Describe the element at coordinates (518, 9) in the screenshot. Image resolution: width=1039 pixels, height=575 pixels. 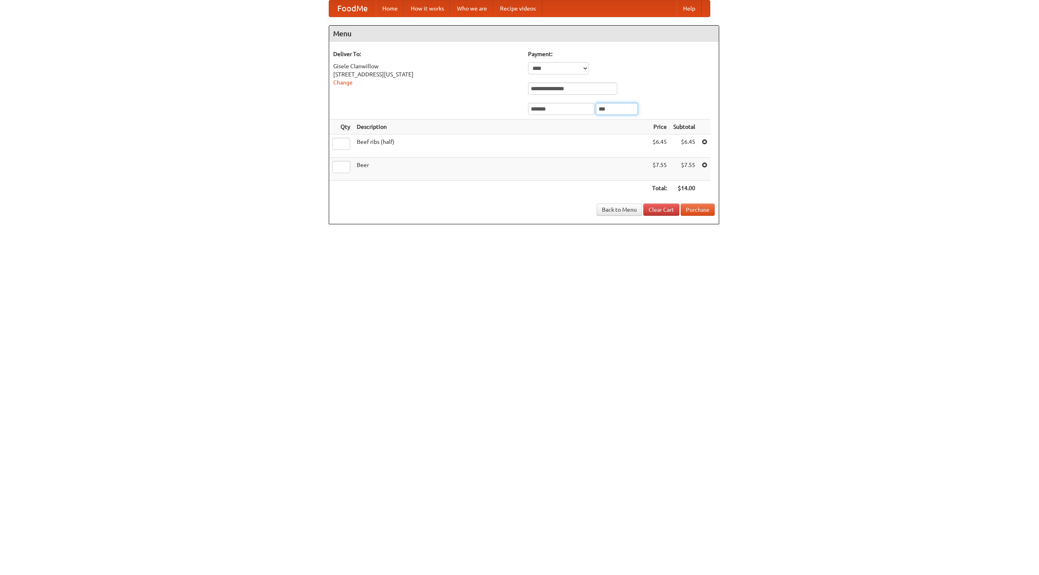
I see `a: Recipe videos` at that location.